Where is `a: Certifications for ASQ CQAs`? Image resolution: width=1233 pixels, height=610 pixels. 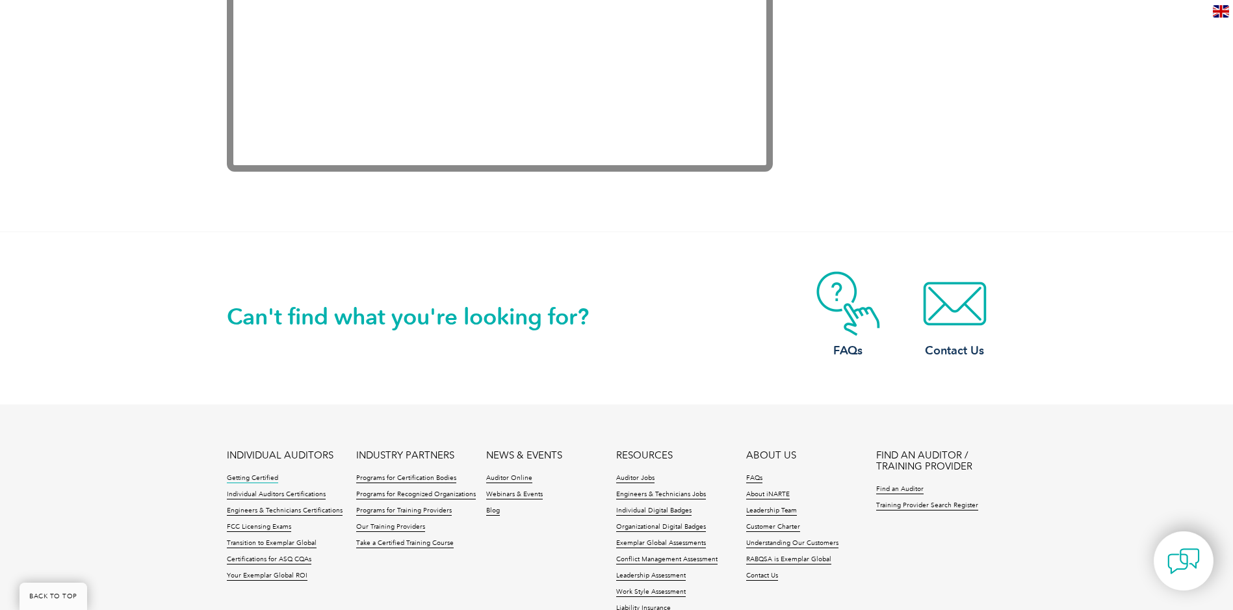
a: Certifications for ASQ CQAs is located at coordinates (269, 560).